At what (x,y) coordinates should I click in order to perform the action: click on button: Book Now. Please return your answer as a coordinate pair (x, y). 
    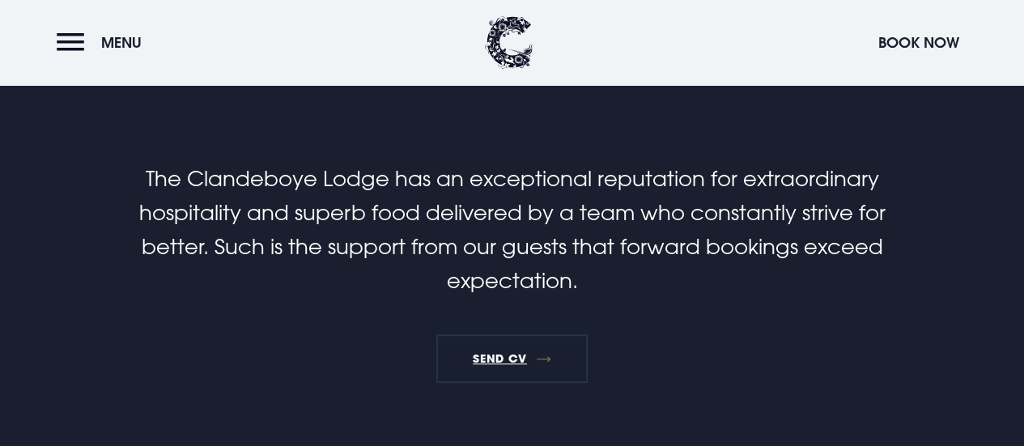
    Looking at the image, I should click on (918, 42).